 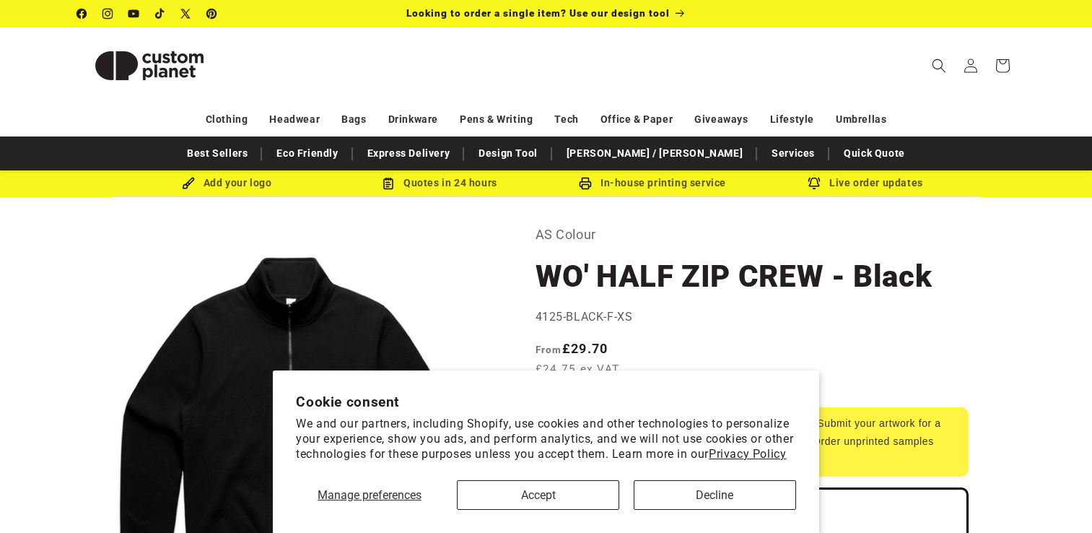 I want to click on h2: Cookie consent, so click(x=546, y=401).